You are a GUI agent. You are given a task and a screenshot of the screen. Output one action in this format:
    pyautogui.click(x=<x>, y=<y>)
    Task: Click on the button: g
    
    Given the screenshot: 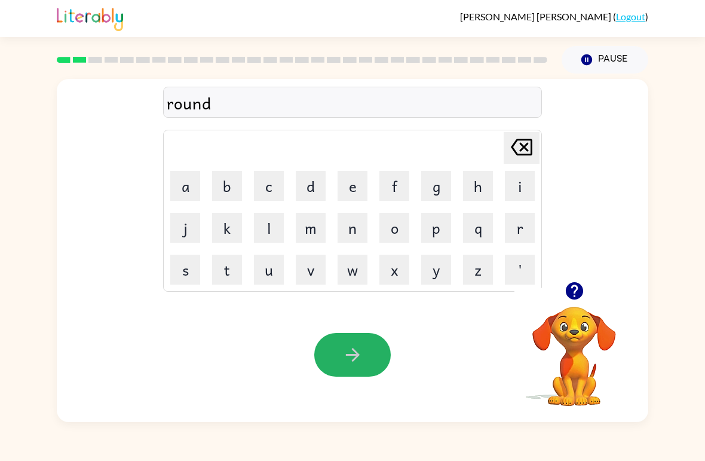 What is the action you would take?
    pyautogui.click(x=436, y=186)
    